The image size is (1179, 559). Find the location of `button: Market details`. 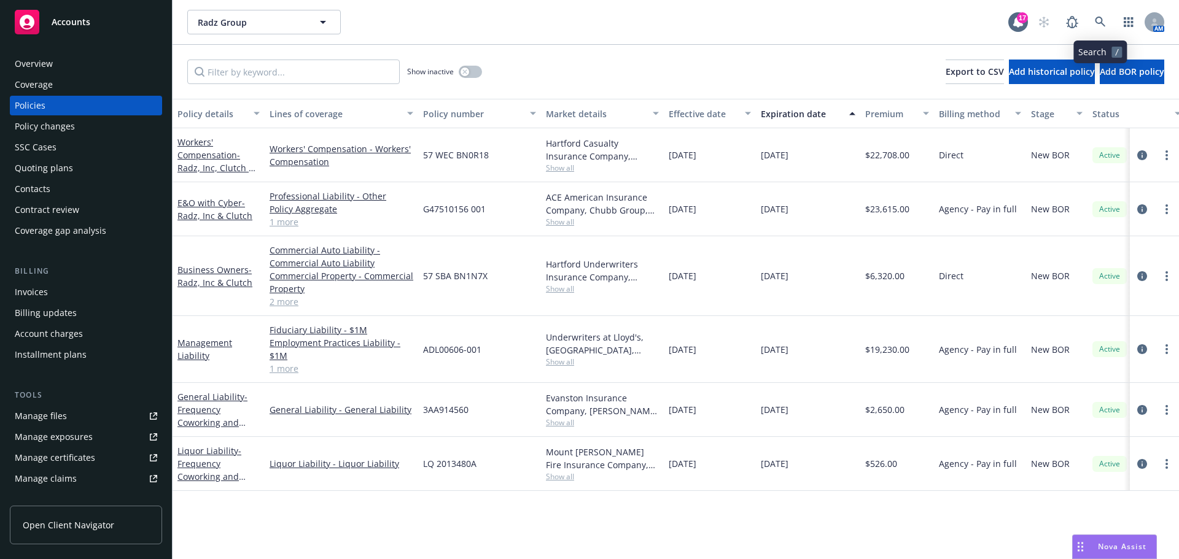

button: Market details is located at coordinates (602, 114).